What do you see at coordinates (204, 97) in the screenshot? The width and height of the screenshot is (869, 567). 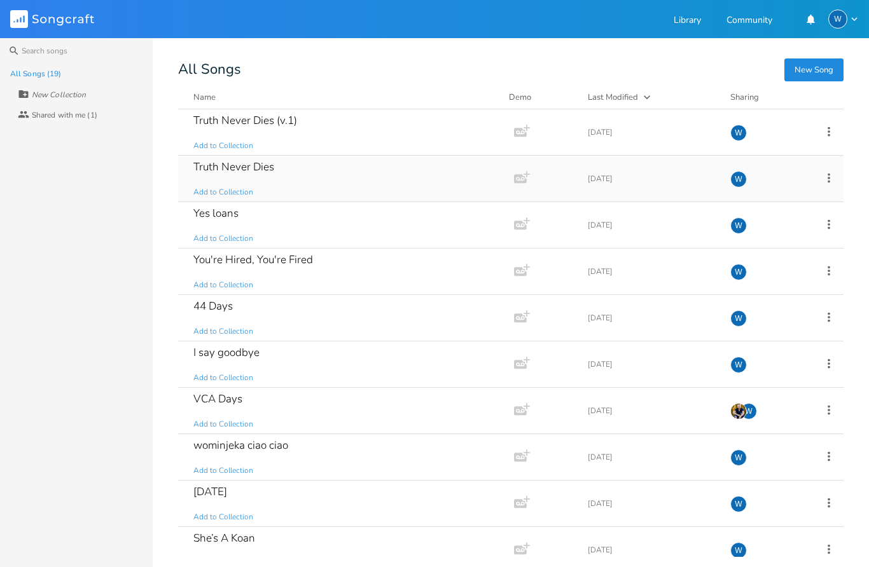 I see `div: Name` at bounding box center [204, 97].